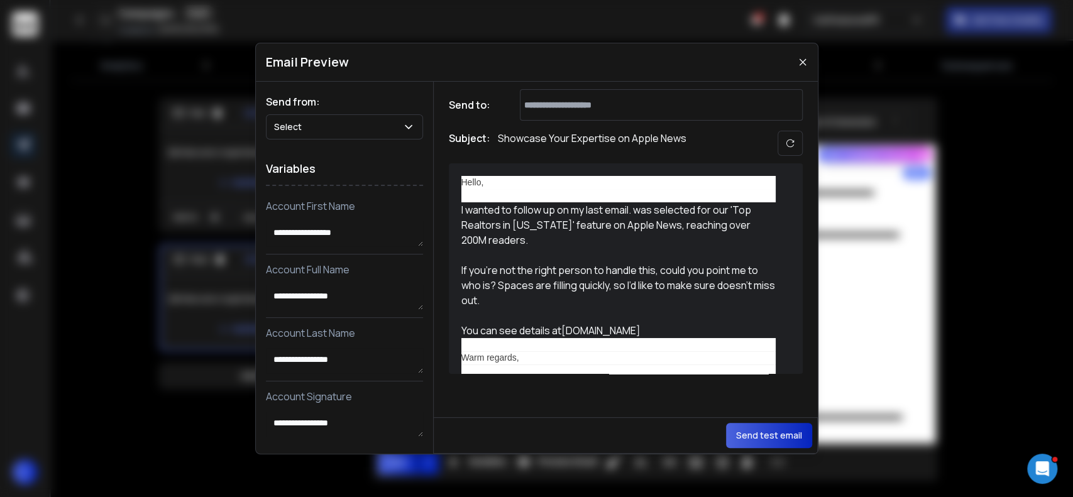  I want to click on h1: Send to:, so click(474, 105).